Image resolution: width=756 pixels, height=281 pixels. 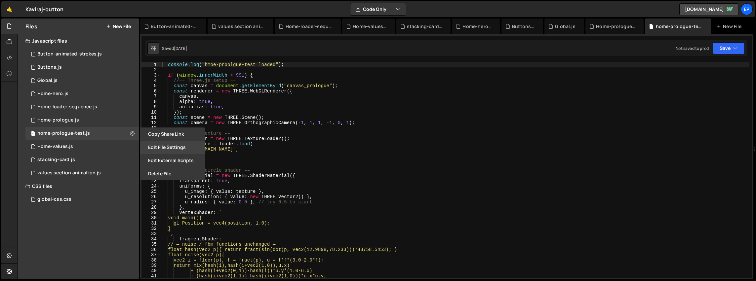 I want to click on div: 34, so click(x=151, y=239).